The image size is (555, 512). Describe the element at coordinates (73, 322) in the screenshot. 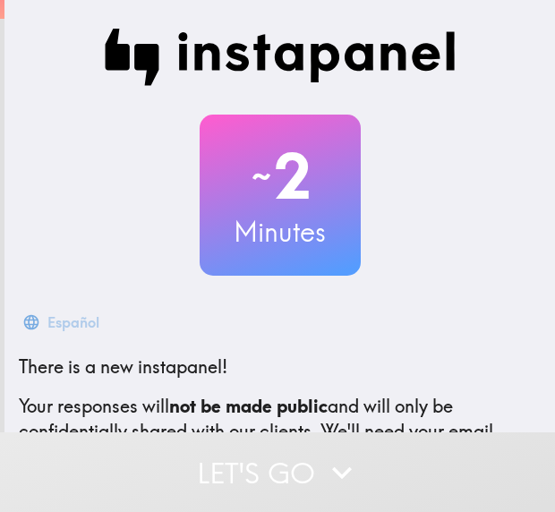

I see `div: Español` at that location.